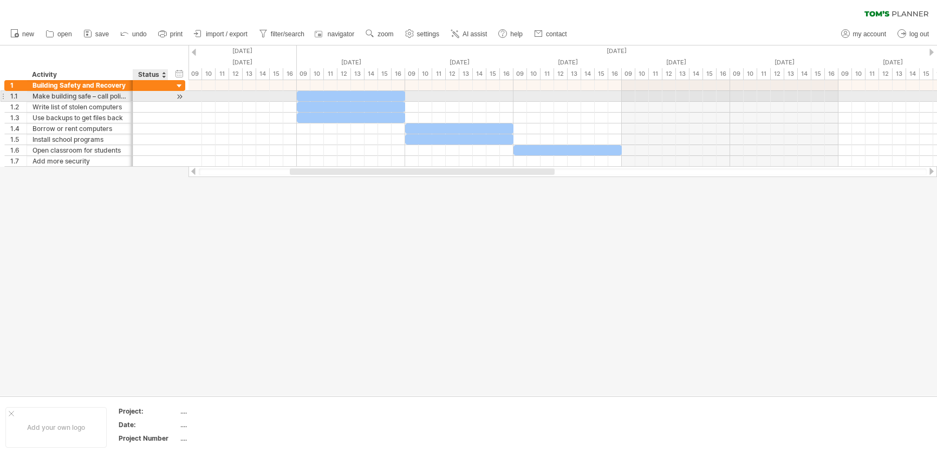 This screenshot has width=937, height=458. Describe the element at coordinates (380, 34) in the screenshot. I see `a: zoom` at that location.